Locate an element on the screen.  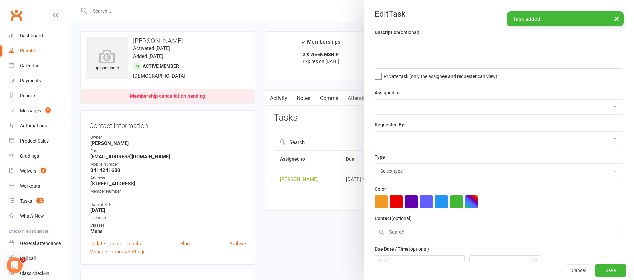
a: Workouts is located at coordinates (39, 186).